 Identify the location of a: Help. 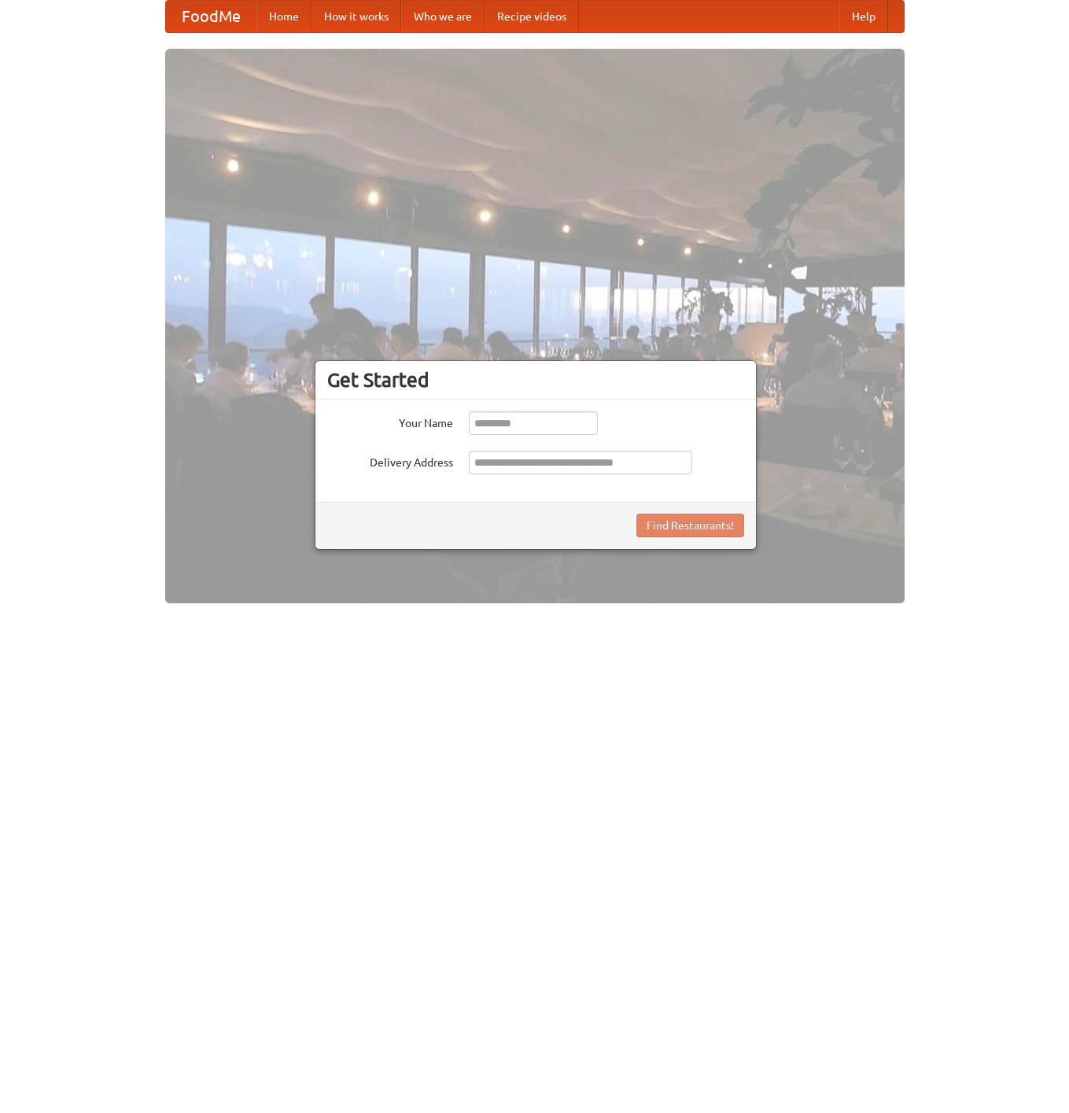
(864, 17).